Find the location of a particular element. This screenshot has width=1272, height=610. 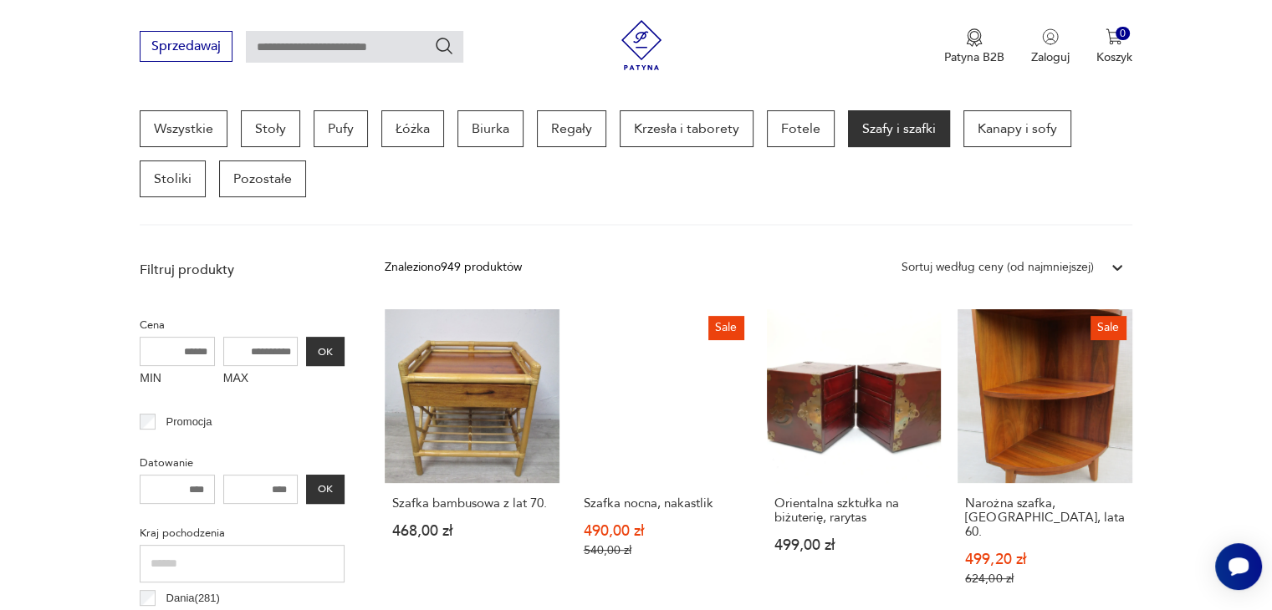

a: Pozostałe is located at coordinates (263, 179).